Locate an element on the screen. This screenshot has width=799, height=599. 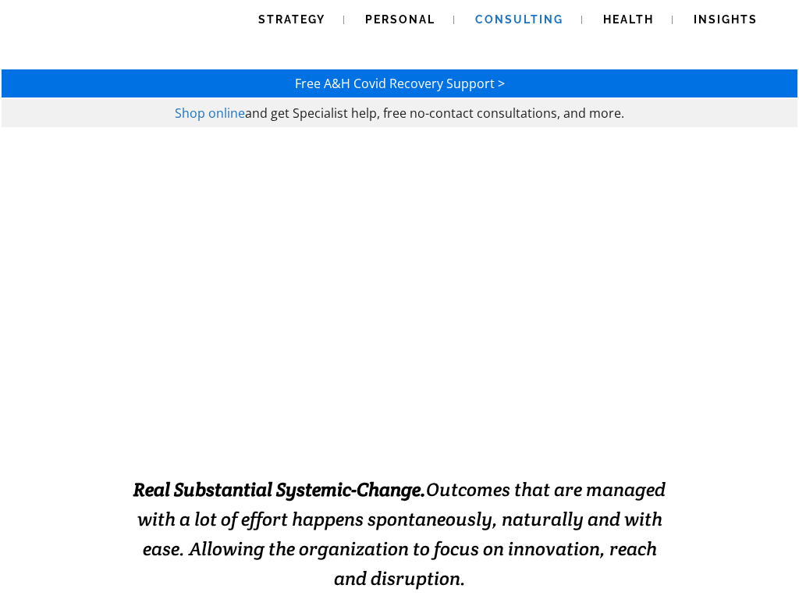
span: Strategy is located at coordinates (292, 20).